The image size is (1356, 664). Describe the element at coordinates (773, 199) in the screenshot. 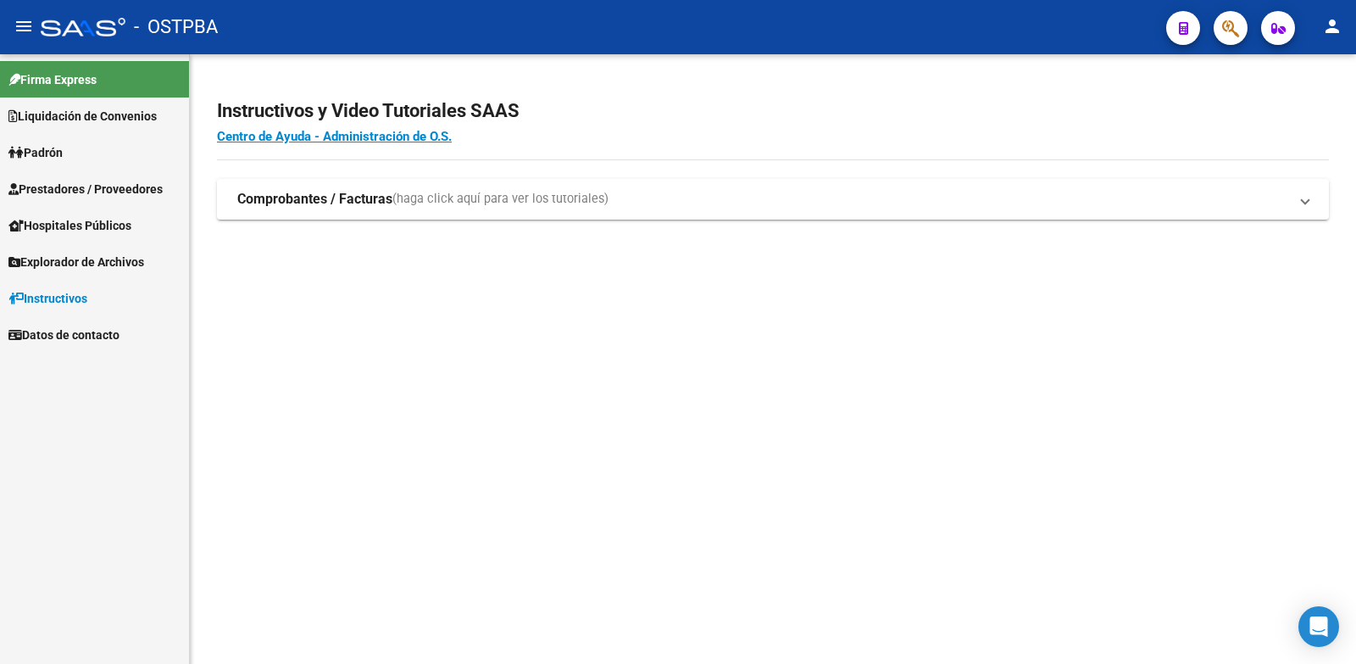

I see `mat-expansion-panel-header: Comprobantes / Facturas(haga click aquí para ver los tutoriales)` at that location.